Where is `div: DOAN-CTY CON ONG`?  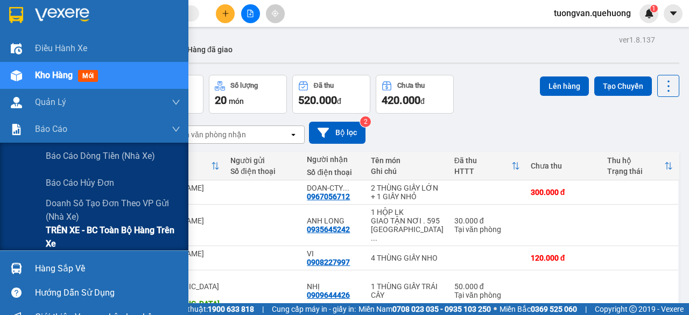
div: DOAN-CTY CON ONG is located at coordinates (333, 188).